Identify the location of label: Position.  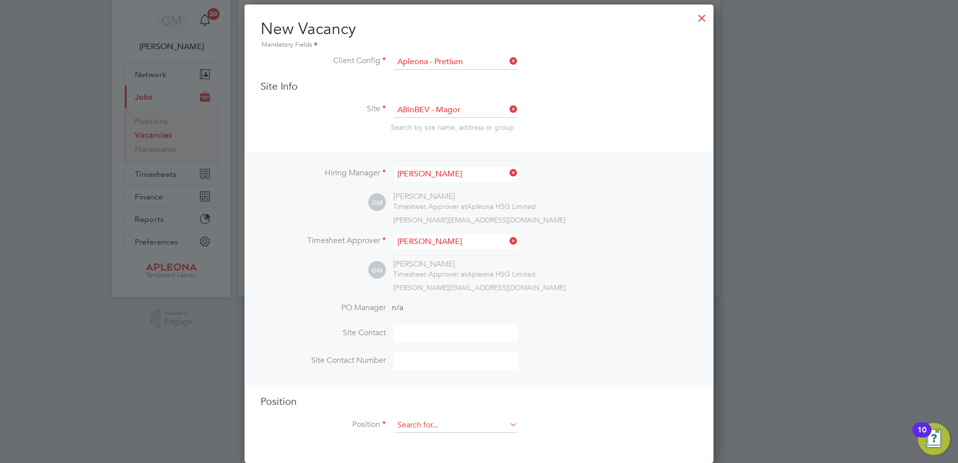
(323, 425).